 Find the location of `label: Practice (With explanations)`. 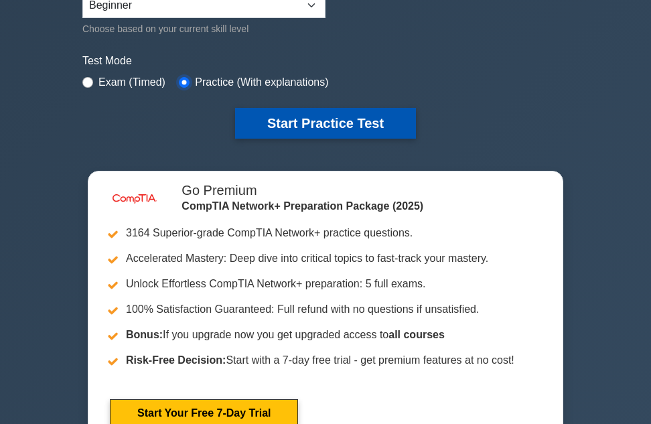

label: Practice (With explanations) is located at coordinates (261, 82).